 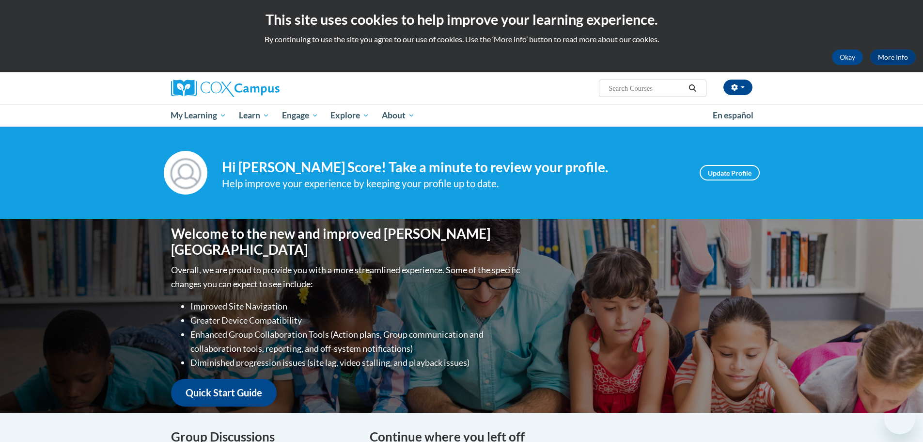 What do you see at coordinates (186, 173) in the screenshot?
I see `img: Profile Image` at bounding box center [186, 173].